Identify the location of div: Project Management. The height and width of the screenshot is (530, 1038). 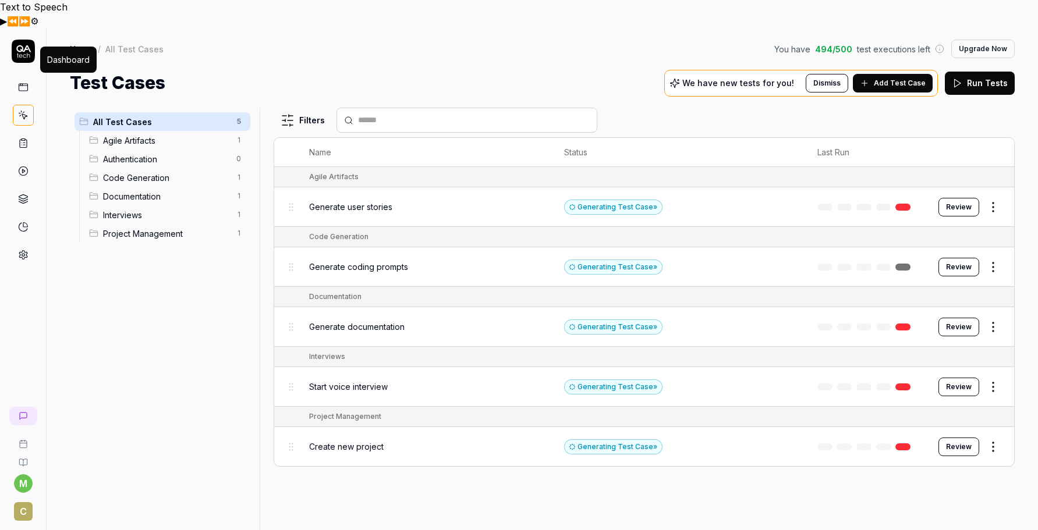
(345, 417).